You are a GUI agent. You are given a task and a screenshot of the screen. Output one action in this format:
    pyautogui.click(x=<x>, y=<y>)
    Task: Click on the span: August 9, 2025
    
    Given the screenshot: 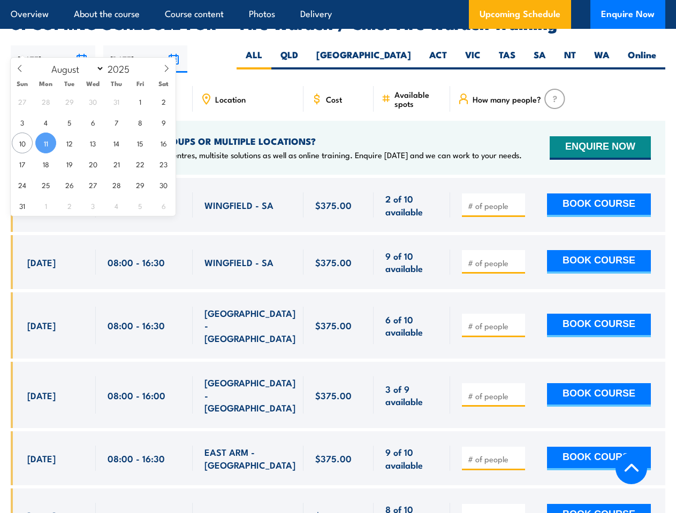 What is the action you would take?
    pyautogui.click(x=163, y=122)
    